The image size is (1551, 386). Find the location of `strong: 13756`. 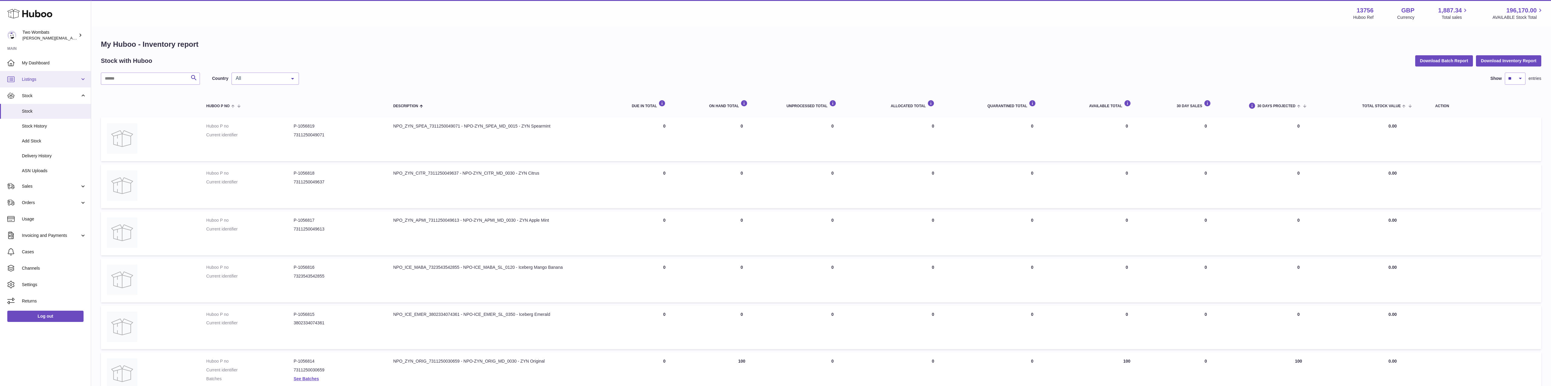

strong: 13756 is located at coordinates (1365, 10).